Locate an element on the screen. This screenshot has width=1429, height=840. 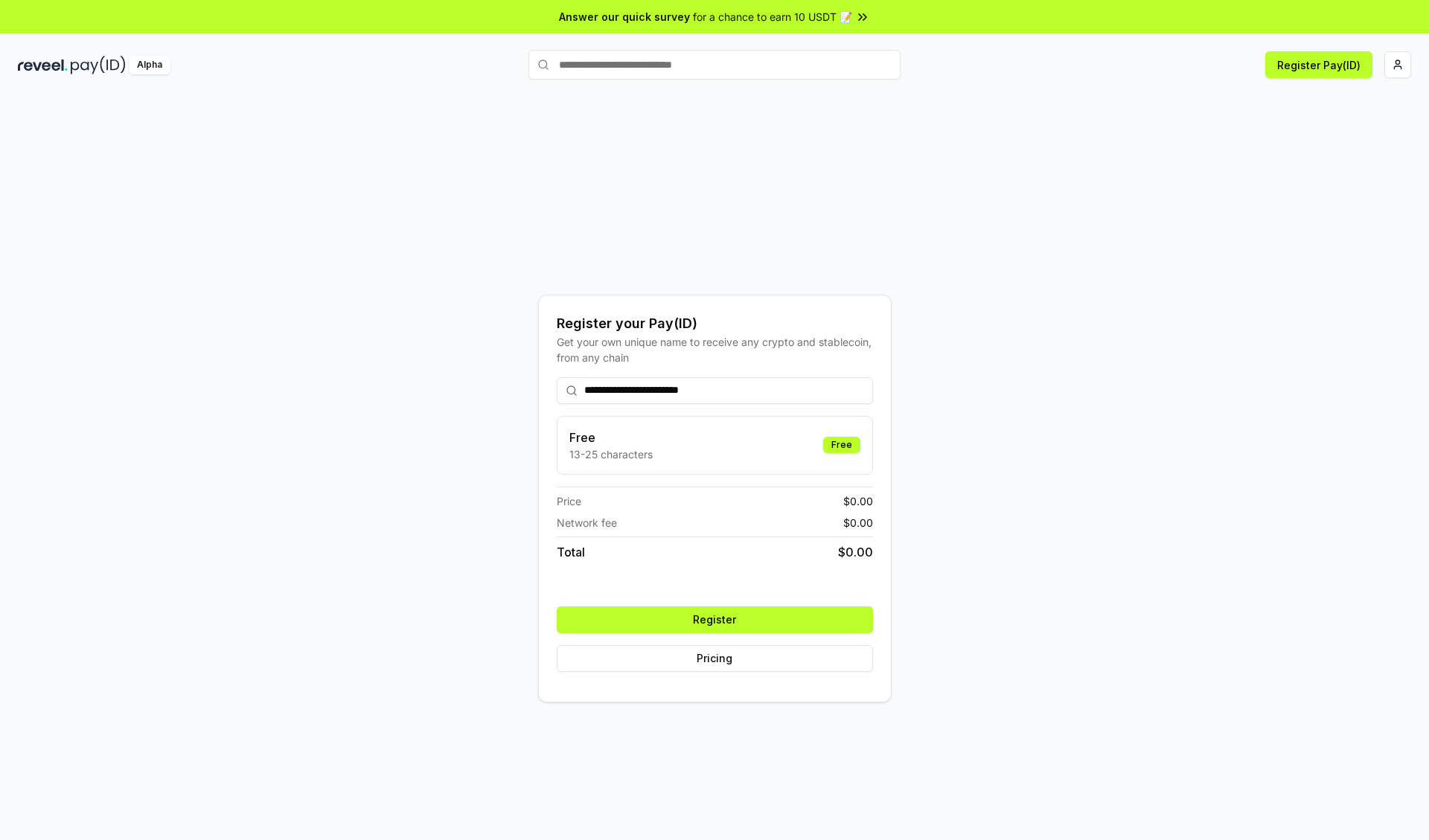
div: Register your Pay(ID) is located at coordinates (714, 324).